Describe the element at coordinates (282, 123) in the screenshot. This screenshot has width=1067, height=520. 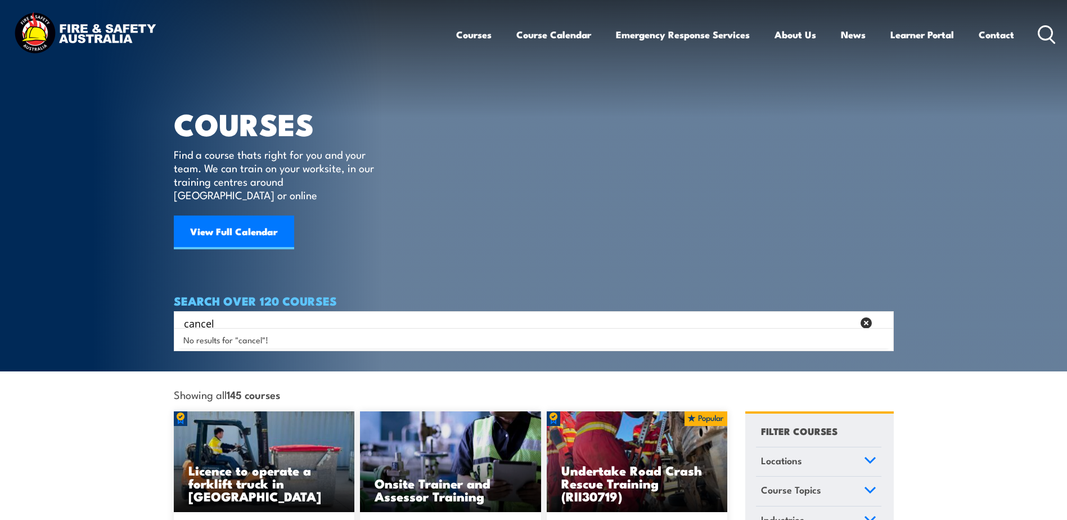
I see `h1: COURSES` at that location.